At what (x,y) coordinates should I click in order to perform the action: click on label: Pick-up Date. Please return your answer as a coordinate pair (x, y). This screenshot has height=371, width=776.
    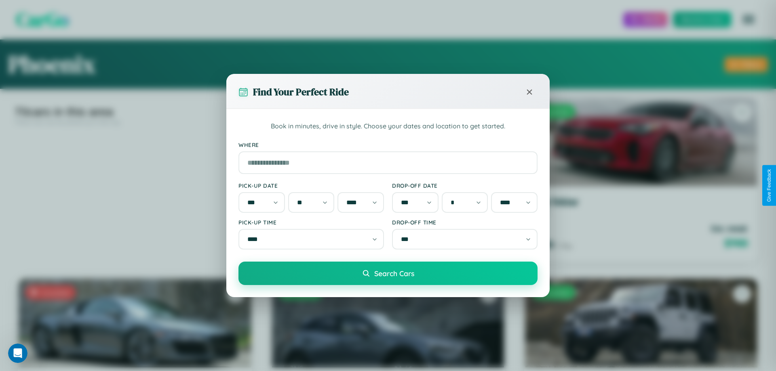
    Looking at the image, I should click on (311, 185).